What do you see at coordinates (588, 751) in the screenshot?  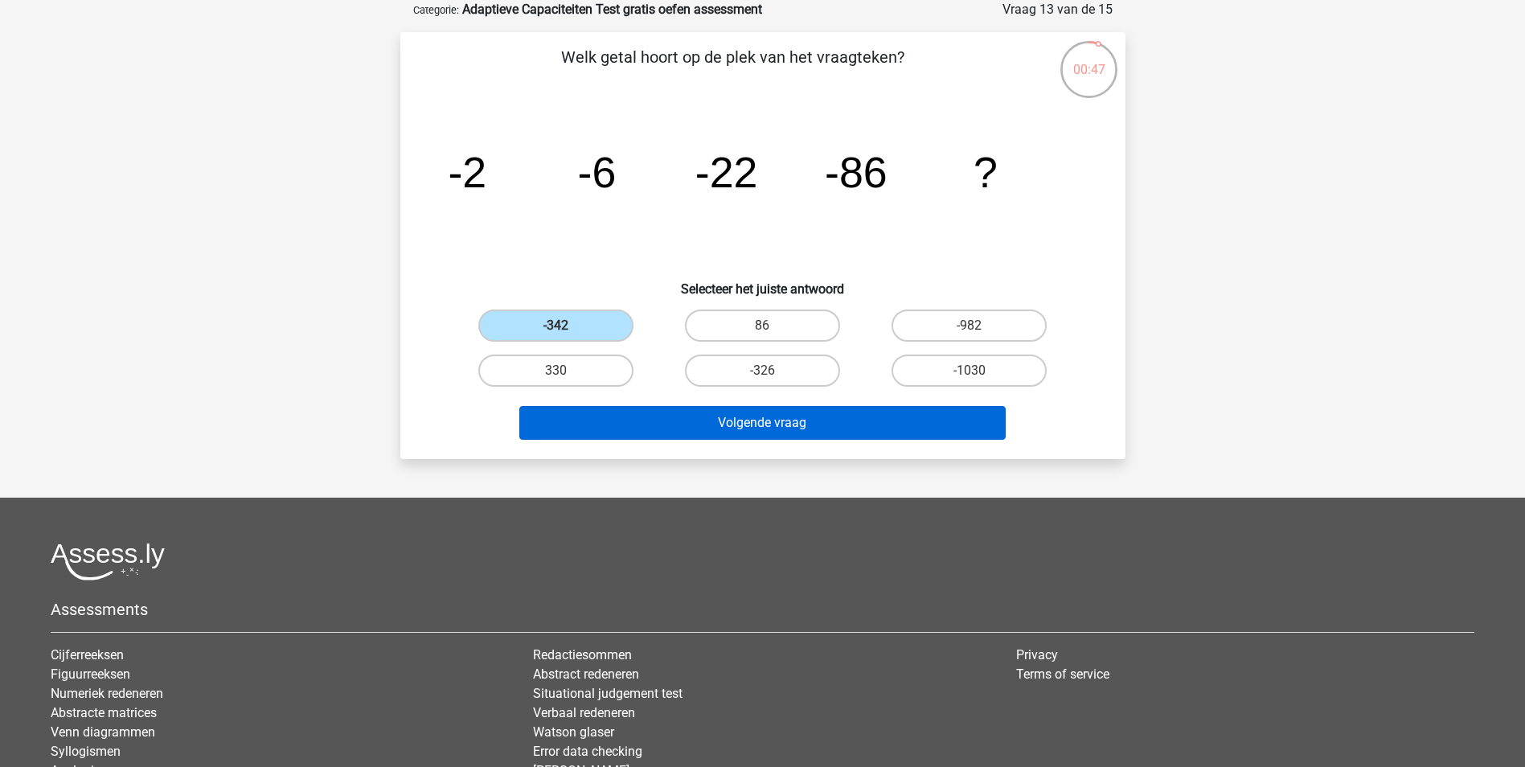 I see `a: Error data checking` at bounding box center [588, 751].